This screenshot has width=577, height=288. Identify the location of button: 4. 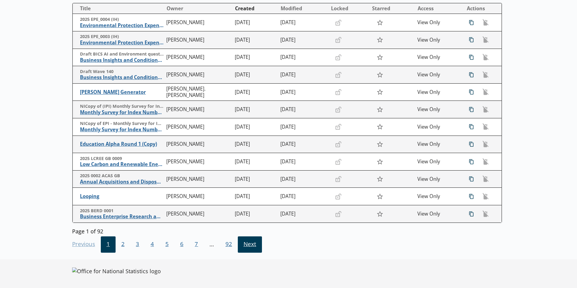
(152, 244).